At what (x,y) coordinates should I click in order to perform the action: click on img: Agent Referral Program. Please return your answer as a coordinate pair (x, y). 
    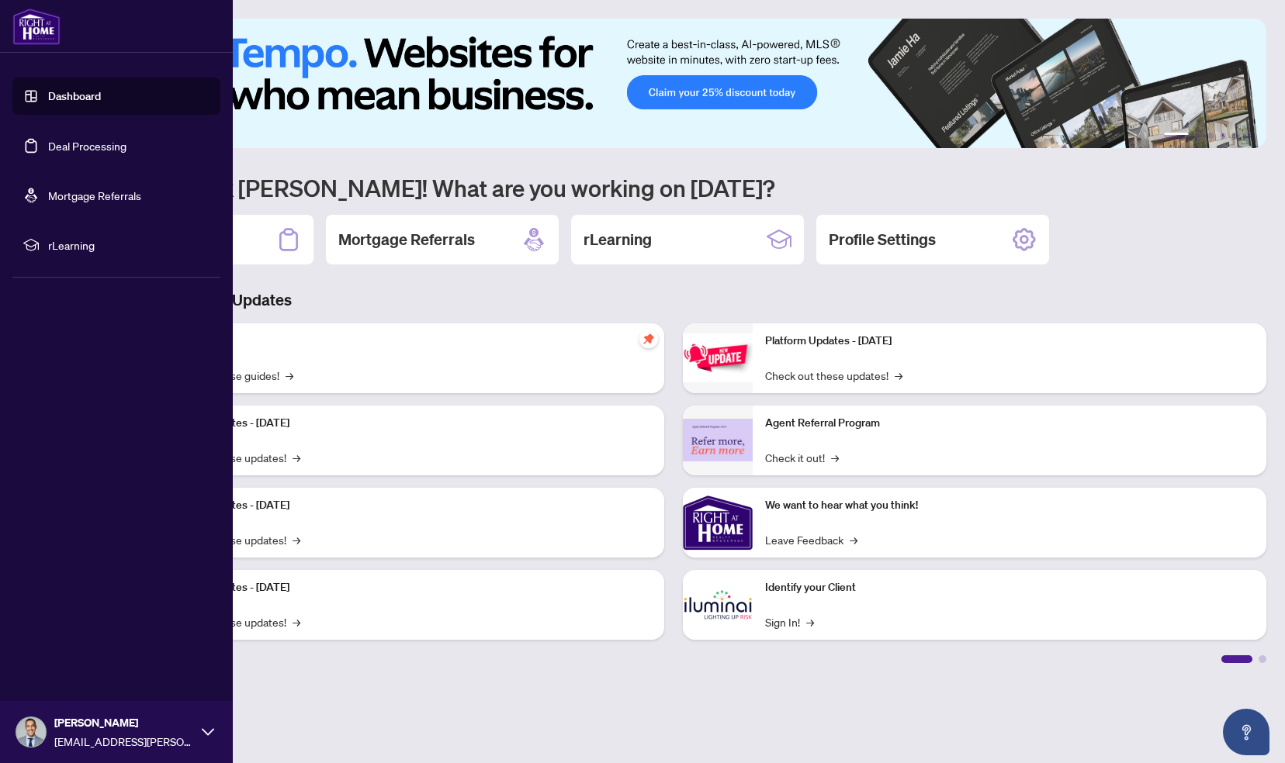
    Looking at the image, I should click on (718, 440).